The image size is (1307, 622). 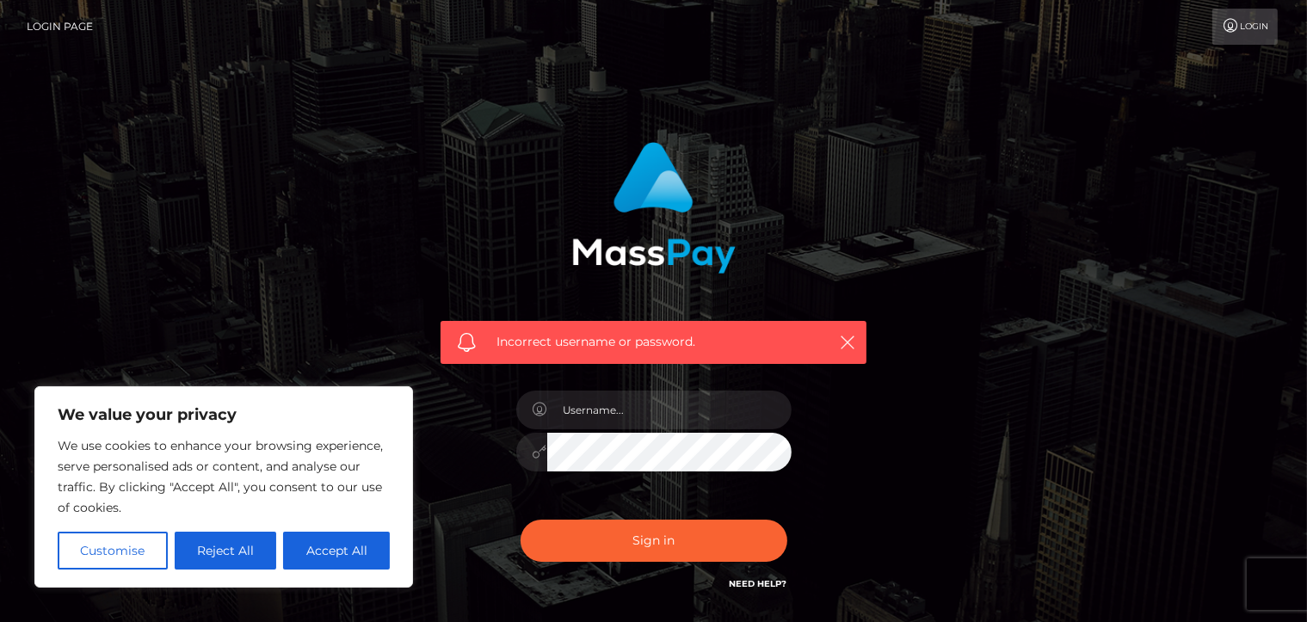 I want to click on a: Need Help?, so click(x=758, y=583).